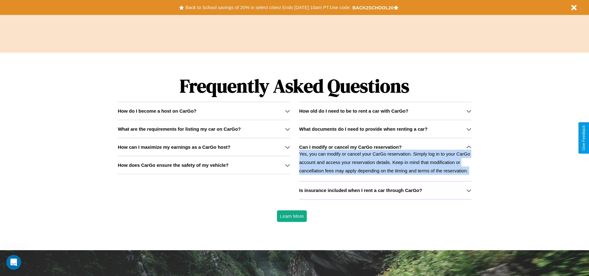  What do you see at coordinates (584, 138) in the screenshot?
I see `div: Give Feedback` at bounding box center [584, 138].